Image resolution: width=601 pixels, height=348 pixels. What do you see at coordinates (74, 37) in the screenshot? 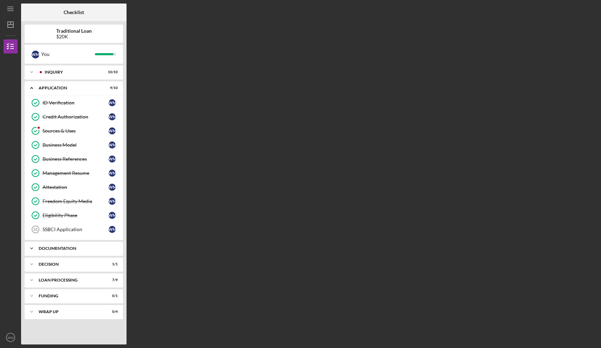
I see `div: $20K` at bounding box center [74, 37].